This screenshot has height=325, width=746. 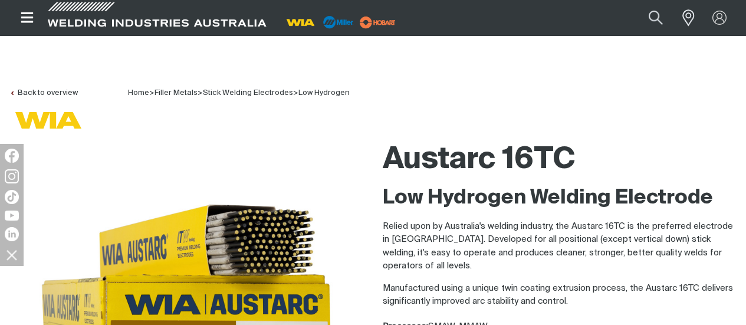 I want to click on img: LinkedIn, so click(x=12, y=234).